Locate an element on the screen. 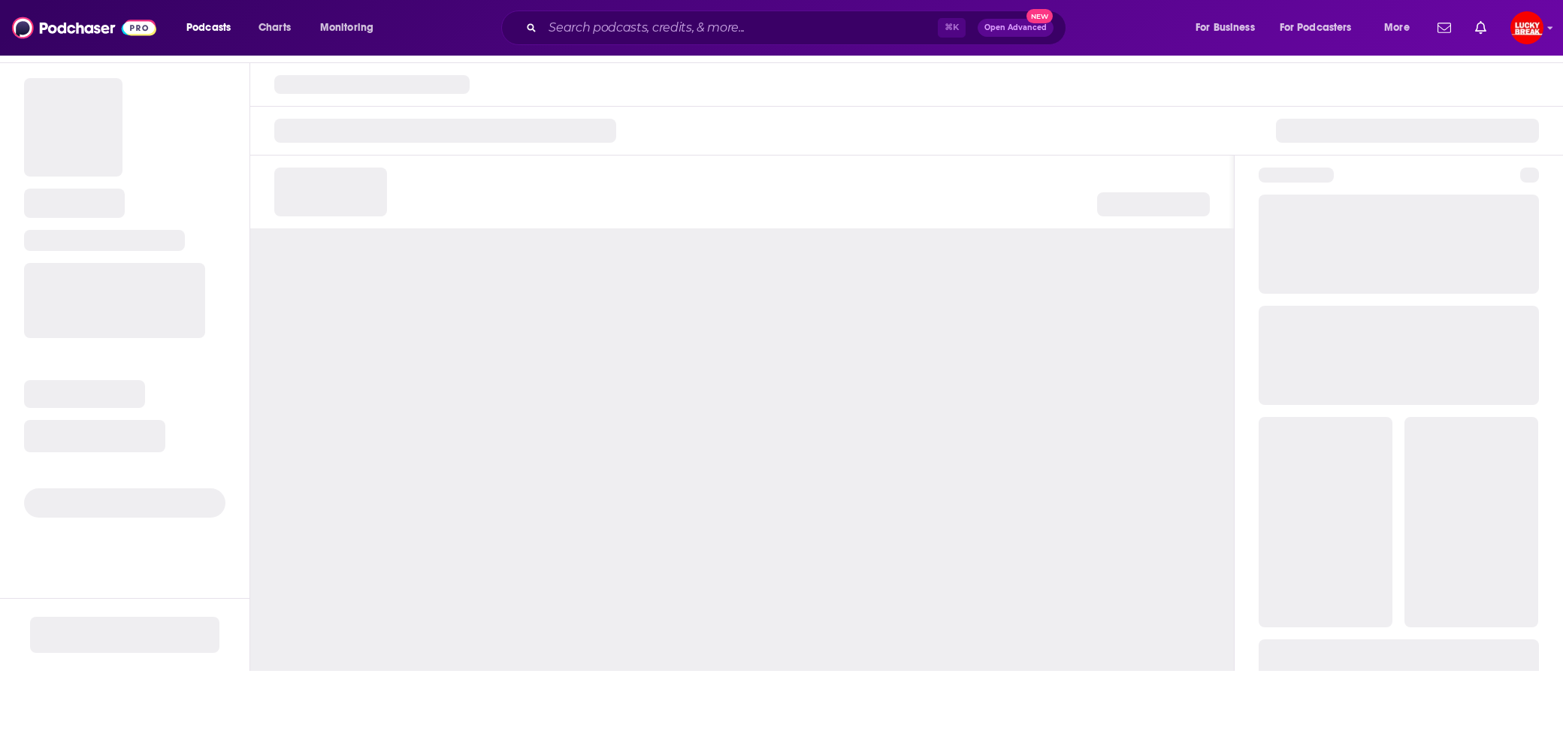 The width and height of the screenshot is (1563, 743). span: New is located at coordinates (1040, 16).